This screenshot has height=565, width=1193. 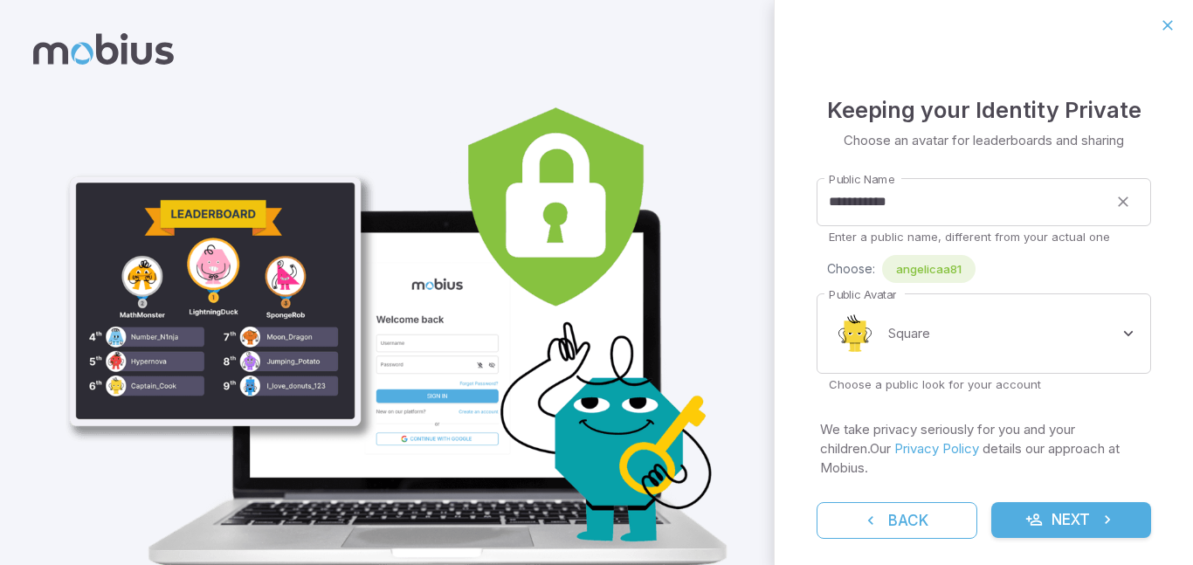 I want to click on p: Choose a public look for your account, so click(x=983, y=384).